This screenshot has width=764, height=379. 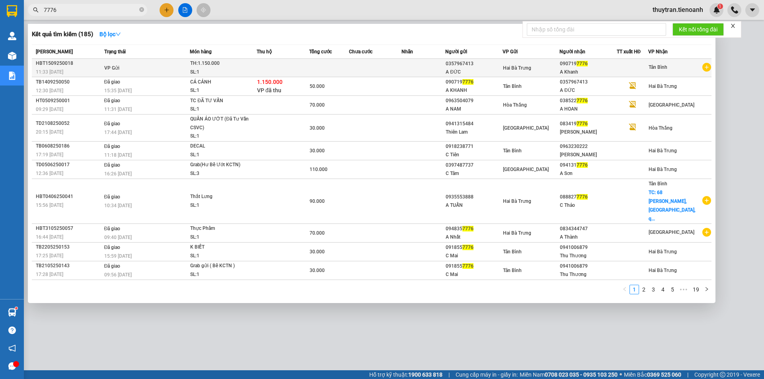 What do you see at coordinates (474, 248) in the screenshot?
I see `div: 091855` at bounding box center [474, 248].